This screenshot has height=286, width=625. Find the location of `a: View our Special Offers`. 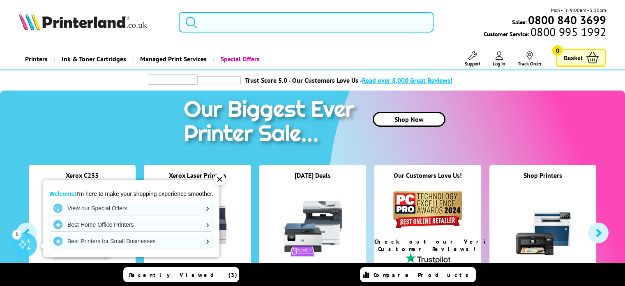

a: View our Special Offers is located at coordinates (131, 208).